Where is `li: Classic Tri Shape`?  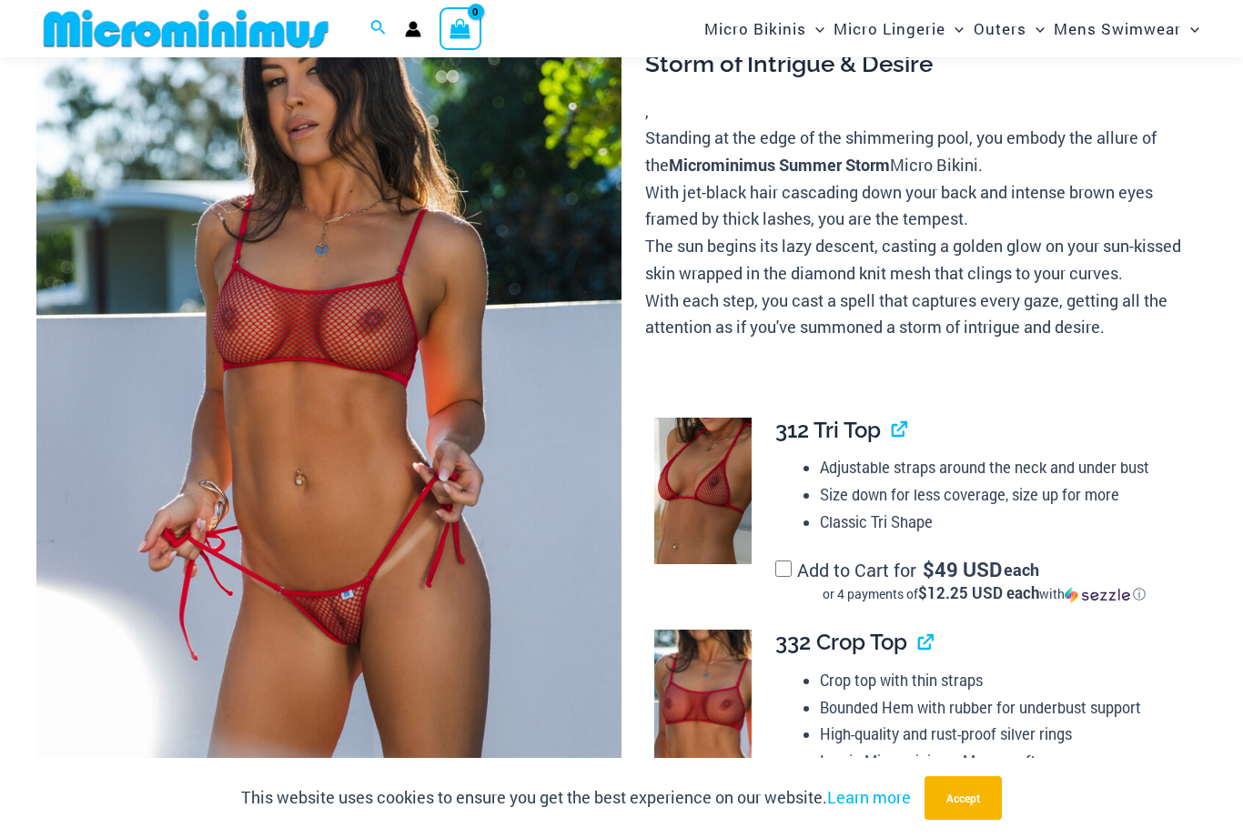
li: Classic Tri Shape is located at coordinates (1005, 522).